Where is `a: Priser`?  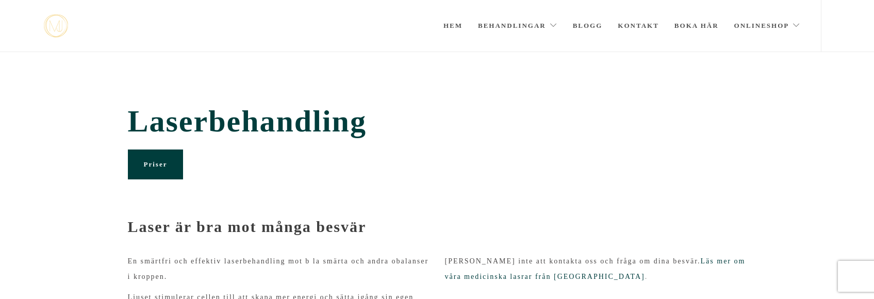
a: Priser is located at coordinates (156, 164).